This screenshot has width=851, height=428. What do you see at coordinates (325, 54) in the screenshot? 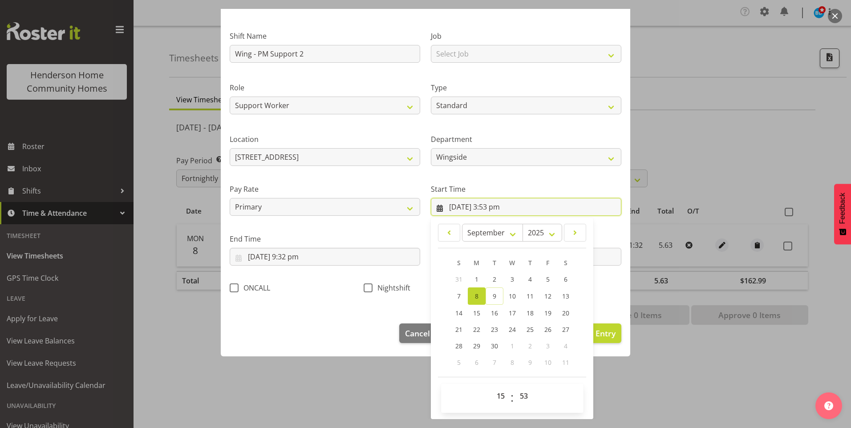
I see `input: Shift Name` at bounding box center [325, 54].